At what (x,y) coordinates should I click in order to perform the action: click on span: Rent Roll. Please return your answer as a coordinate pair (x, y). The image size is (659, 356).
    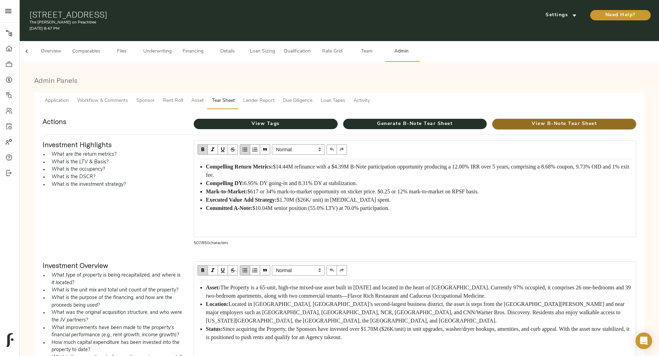
    Looking at the image, I should click on (173, 101).